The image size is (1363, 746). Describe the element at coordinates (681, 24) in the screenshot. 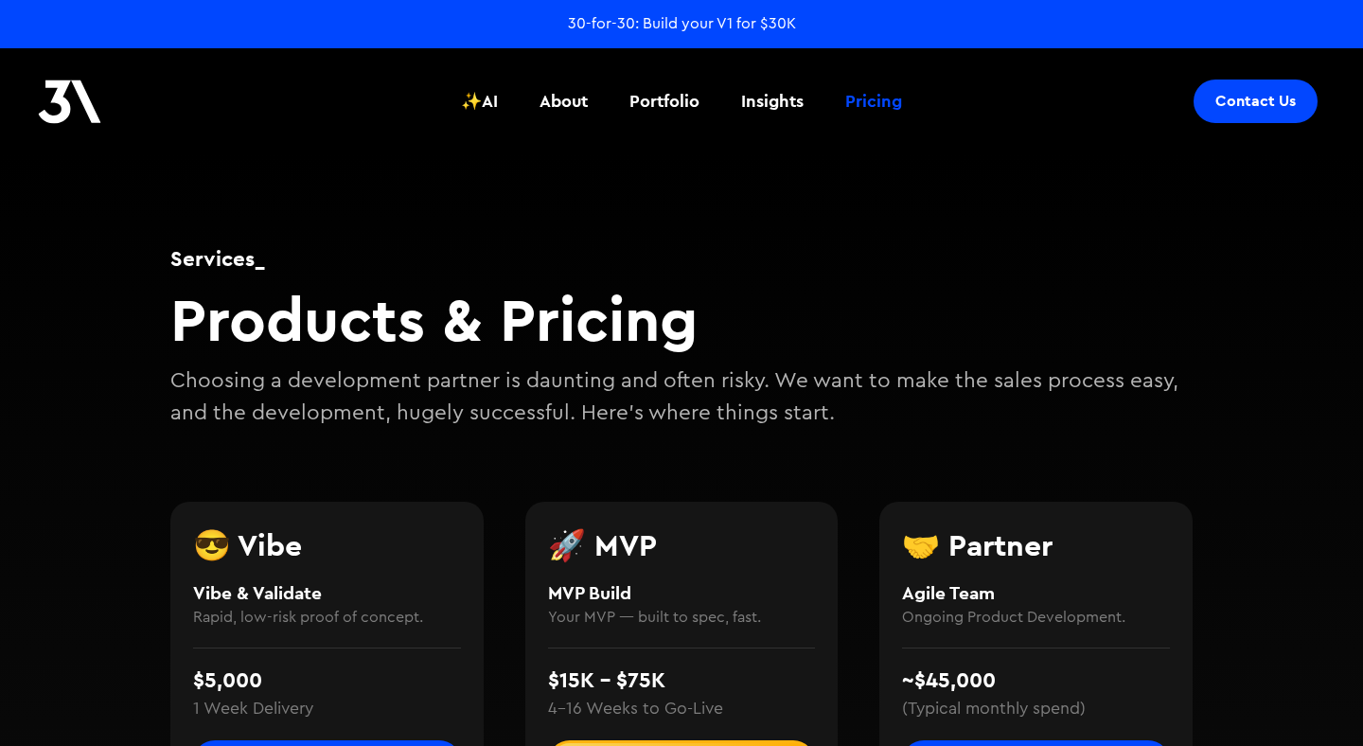

I see `a: 30-for-30: Build your V1 for $30K` at that location.